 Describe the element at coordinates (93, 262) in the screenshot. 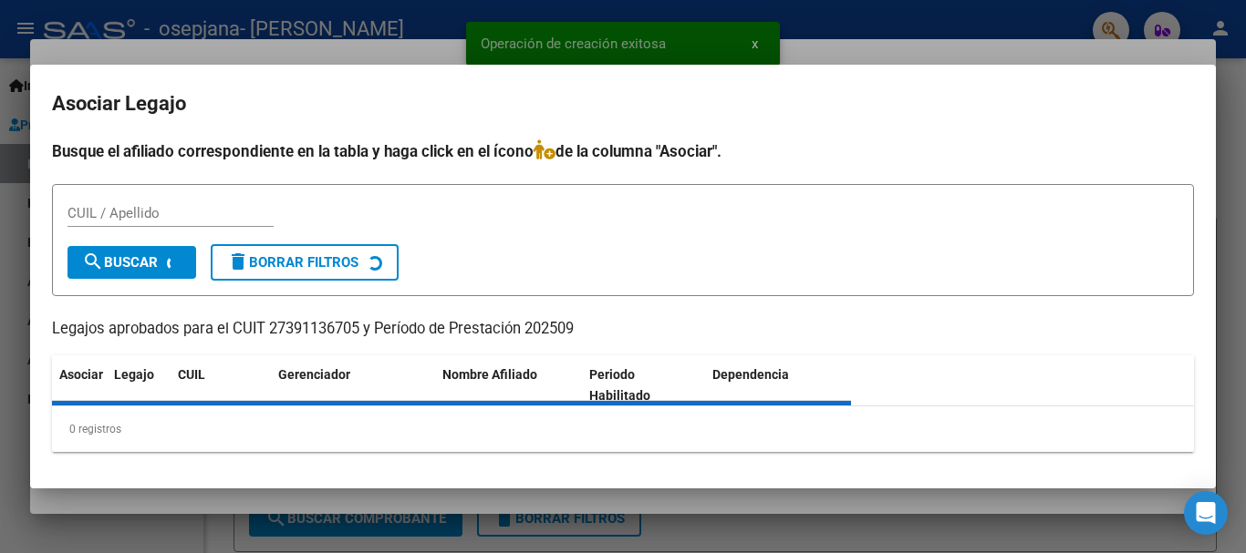

I see `mat-icon: search` at that location.